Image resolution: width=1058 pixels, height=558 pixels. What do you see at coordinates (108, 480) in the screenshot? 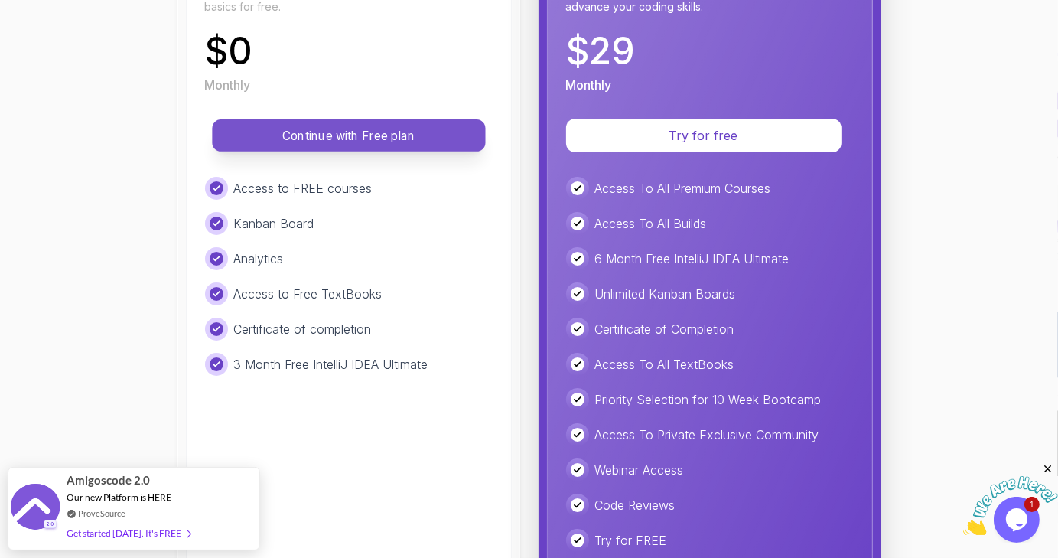
I see `span: Amigoscode 2.0` at bounding box center [108, 480].